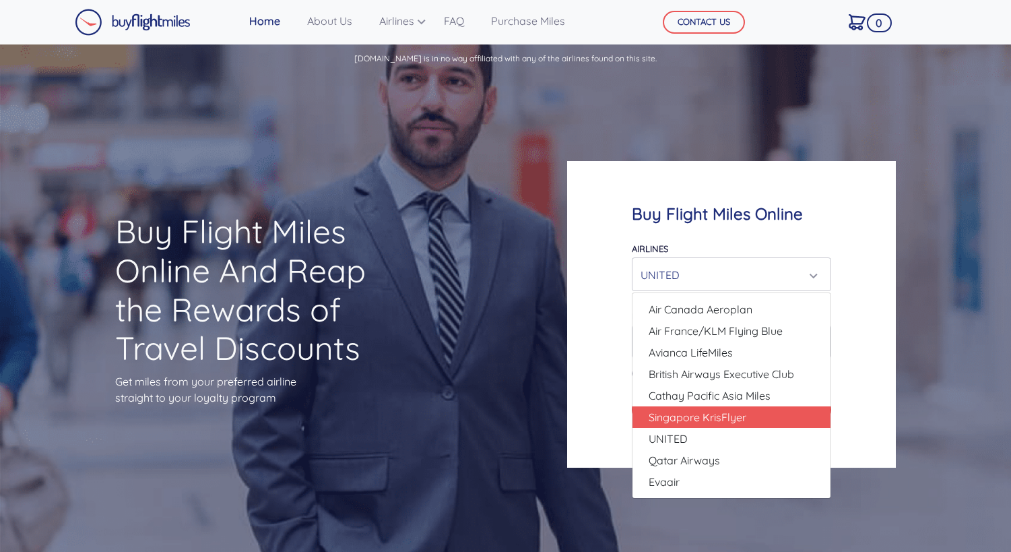  I want to click on a: Home, so click(265, 21).